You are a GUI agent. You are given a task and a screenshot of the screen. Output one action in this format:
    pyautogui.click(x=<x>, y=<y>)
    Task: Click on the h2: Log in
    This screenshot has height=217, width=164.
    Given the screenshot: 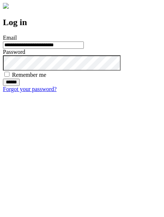 What is the action you would take?
    pyautogui.click(x=82, y=22)
    